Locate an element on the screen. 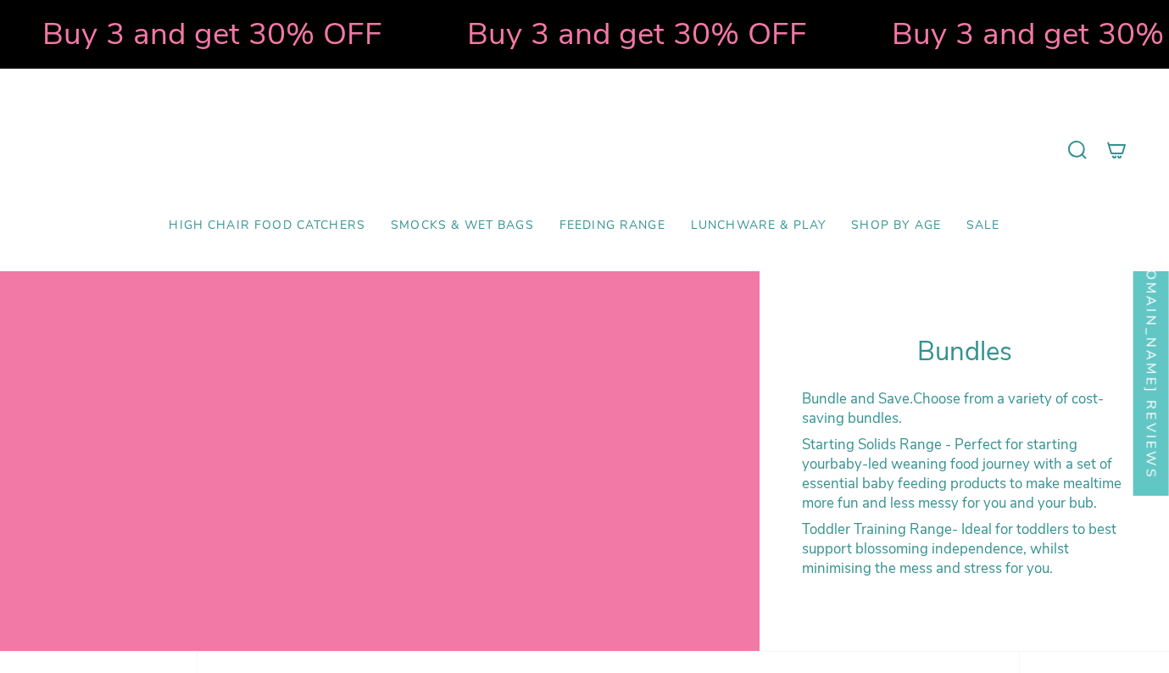 The image size is (1169, 673). span: Shop by Age is located at coordinates (896, 225).